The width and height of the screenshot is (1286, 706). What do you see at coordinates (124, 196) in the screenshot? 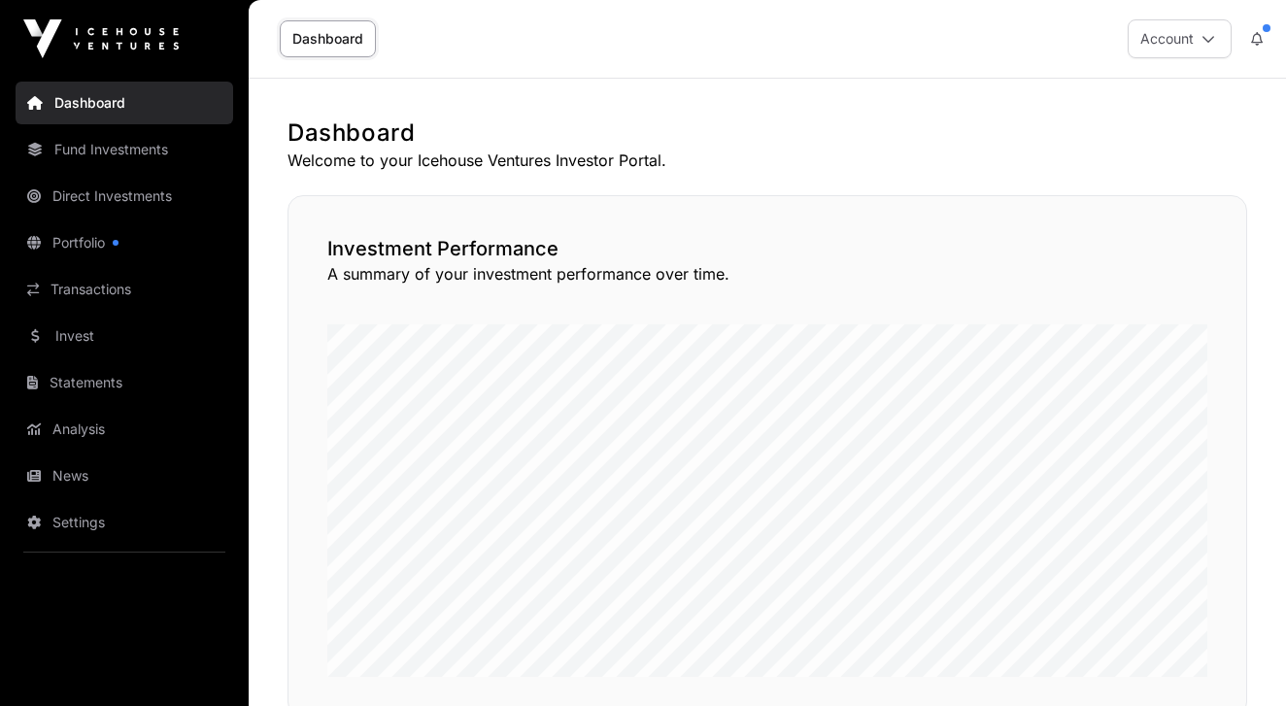
I see `a: Direct Investments` at bounding box center [124, 196].